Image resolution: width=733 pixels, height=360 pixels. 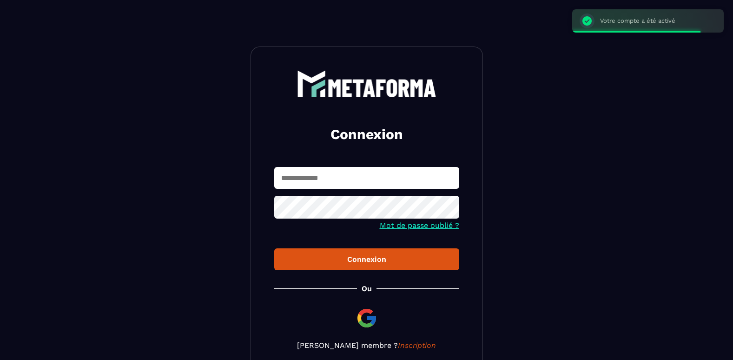 I want to click on button: Connexion, so click(x=367, y=259).